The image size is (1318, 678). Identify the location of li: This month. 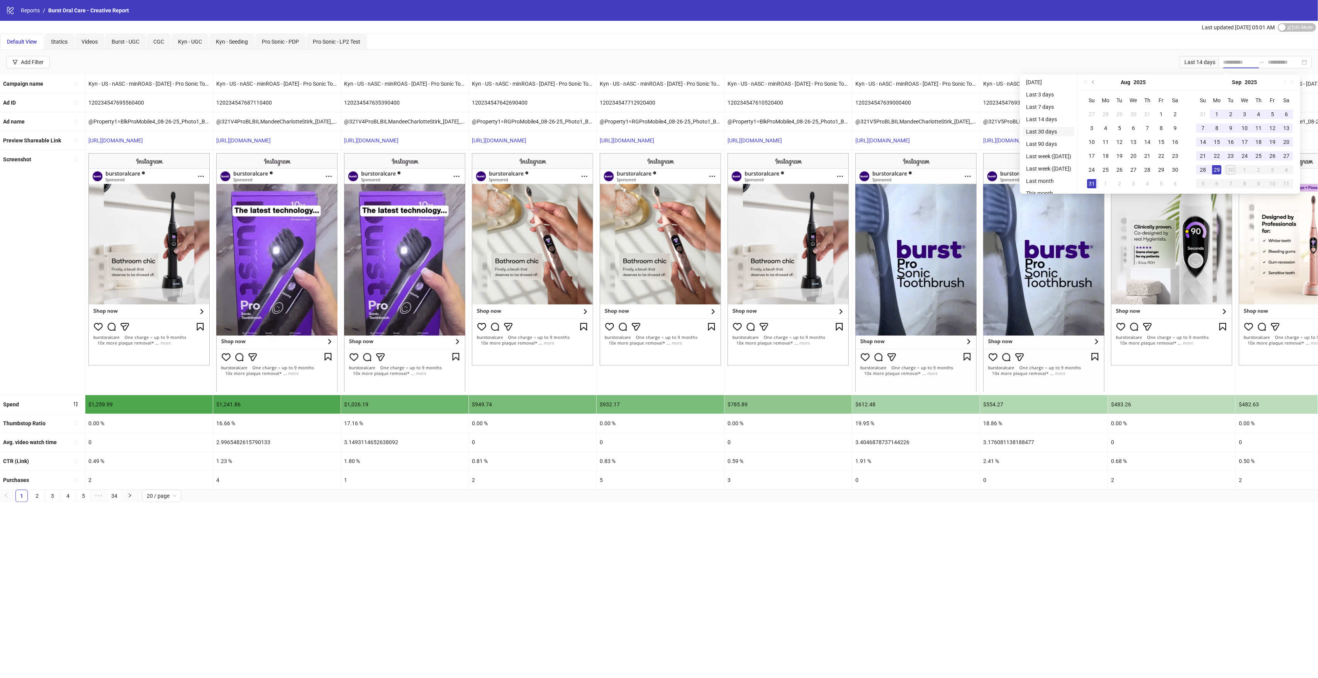
(1048, 193).